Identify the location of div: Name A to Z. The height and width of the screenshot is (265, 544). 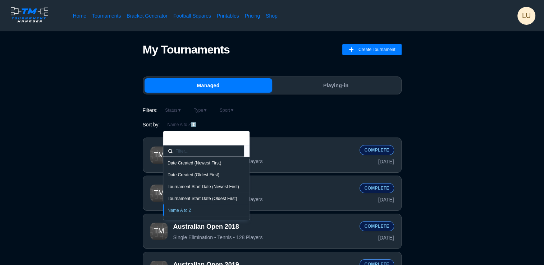
(206, 211).